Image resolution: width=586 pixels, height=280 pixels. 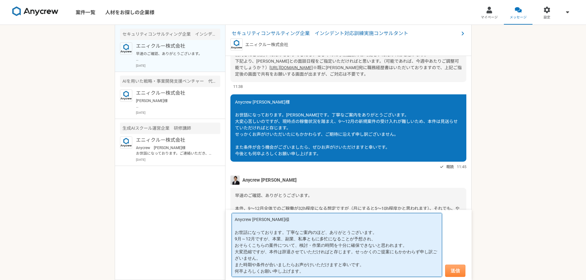 I want to click on p: 早速のご確認、ありがとうございます。 本件、9〜12月全体でのご稼働が32h程度になる想定ですが（月にすると5〜10h程度かと思われます）、それでも、やはりご対応としては難しいでしょうか？ ※念..., so click(x=174, y=57).